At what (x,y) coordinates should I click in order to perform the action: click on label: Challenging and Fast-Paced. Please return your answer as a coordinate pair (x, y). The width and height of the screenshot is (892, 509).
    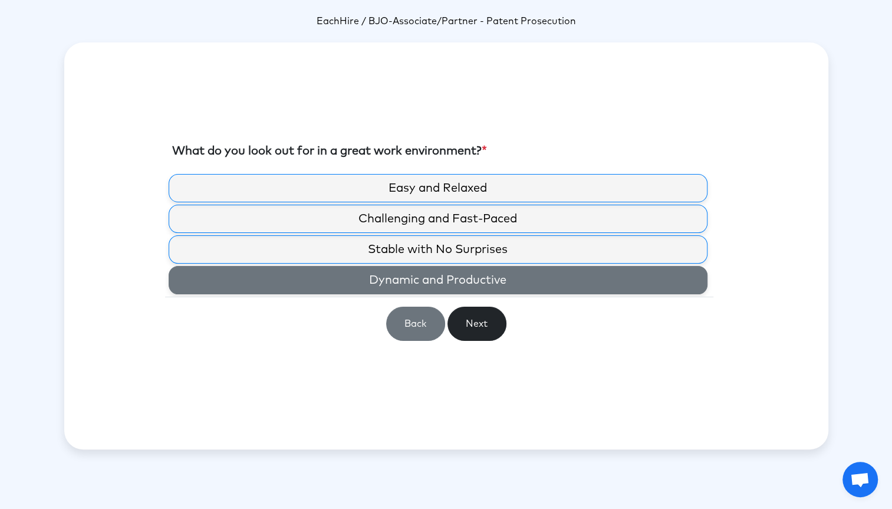
    Looking at the image, I should click on (438, 219).